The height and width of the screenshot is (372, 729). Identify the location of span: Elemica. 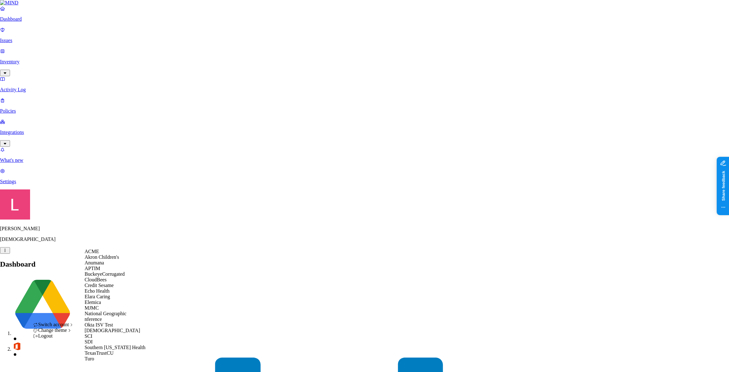
(93, 302).